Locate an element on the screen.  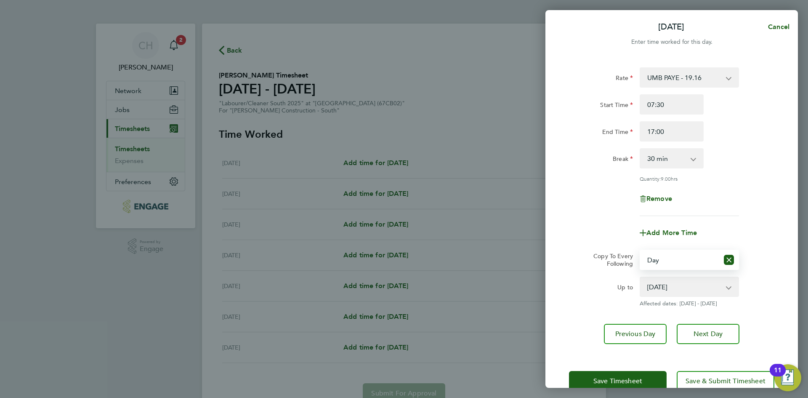
button: Remove is located at coordinates (656, 199).